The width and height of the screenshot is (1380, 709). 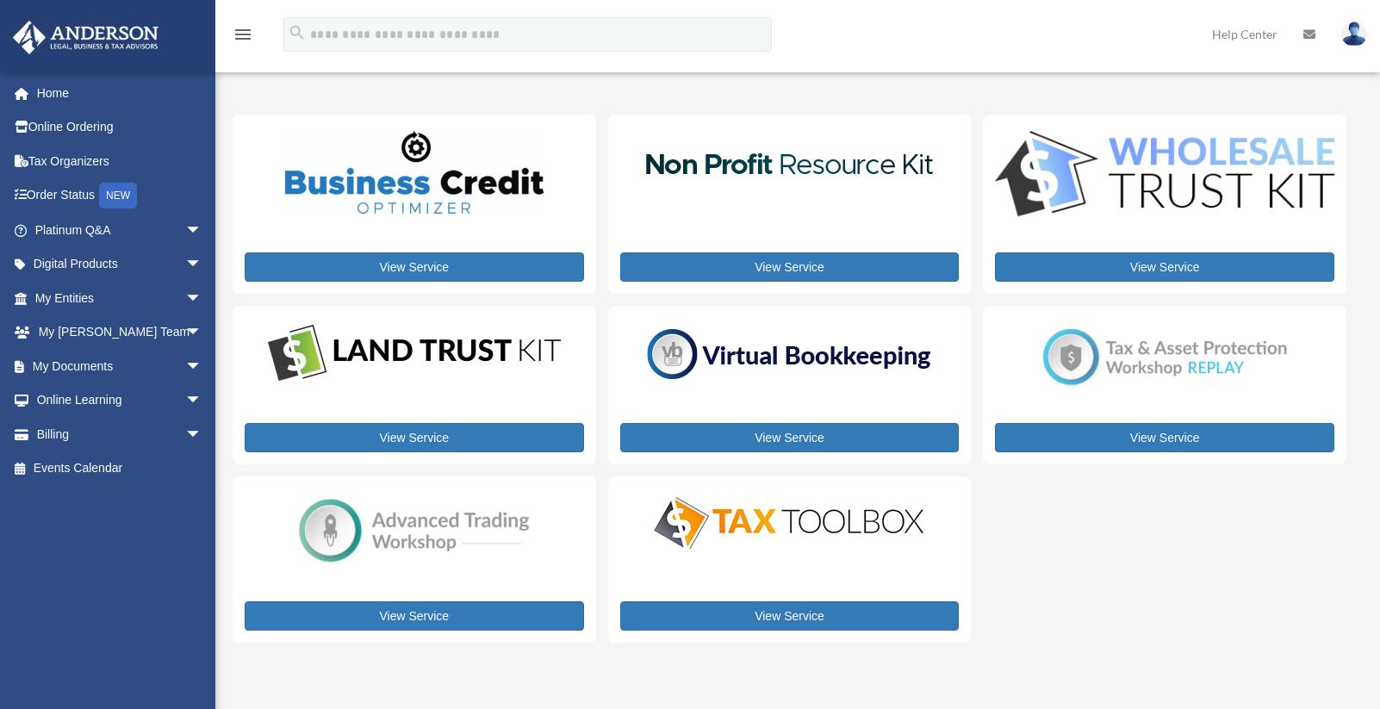 What do you see at coordinates (120, 366) in the screenshot?
I see `a: My Documentsarrow_drop_down` at bounding box center [120, 366].